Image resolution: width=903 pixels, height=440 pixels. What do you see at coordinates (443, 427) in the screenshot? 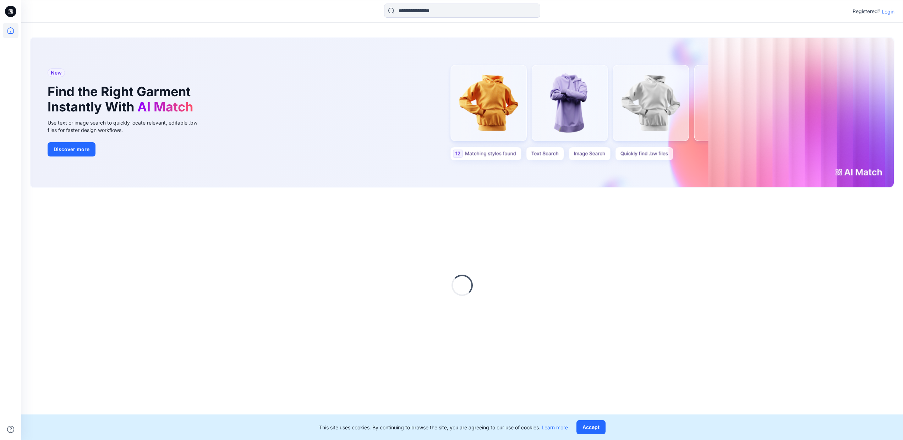
I see `p: This site uses cookies. By continuing to browse the site, you are agreeing to our use of cookies.` at bounding box center [443, 427].